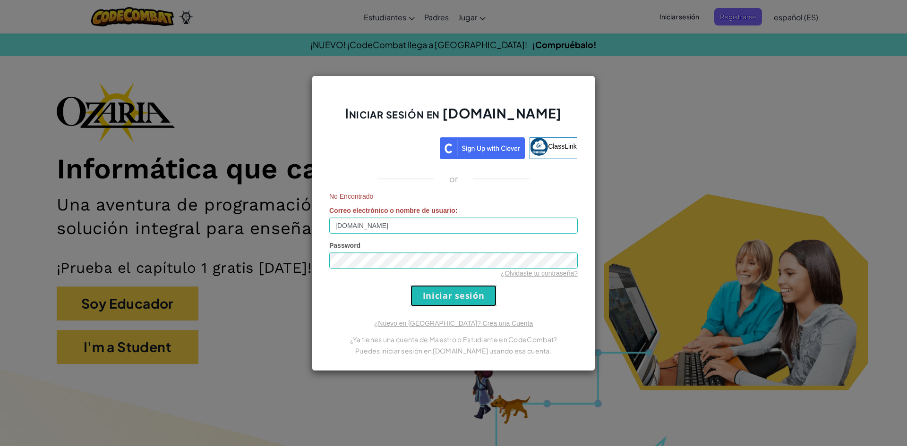 This screenshot has width=907, height=446. Describe the element at coordinates (539, 274) in the screenshot. I see `a: ¿Olvidaste tu contraseña?` at that location.